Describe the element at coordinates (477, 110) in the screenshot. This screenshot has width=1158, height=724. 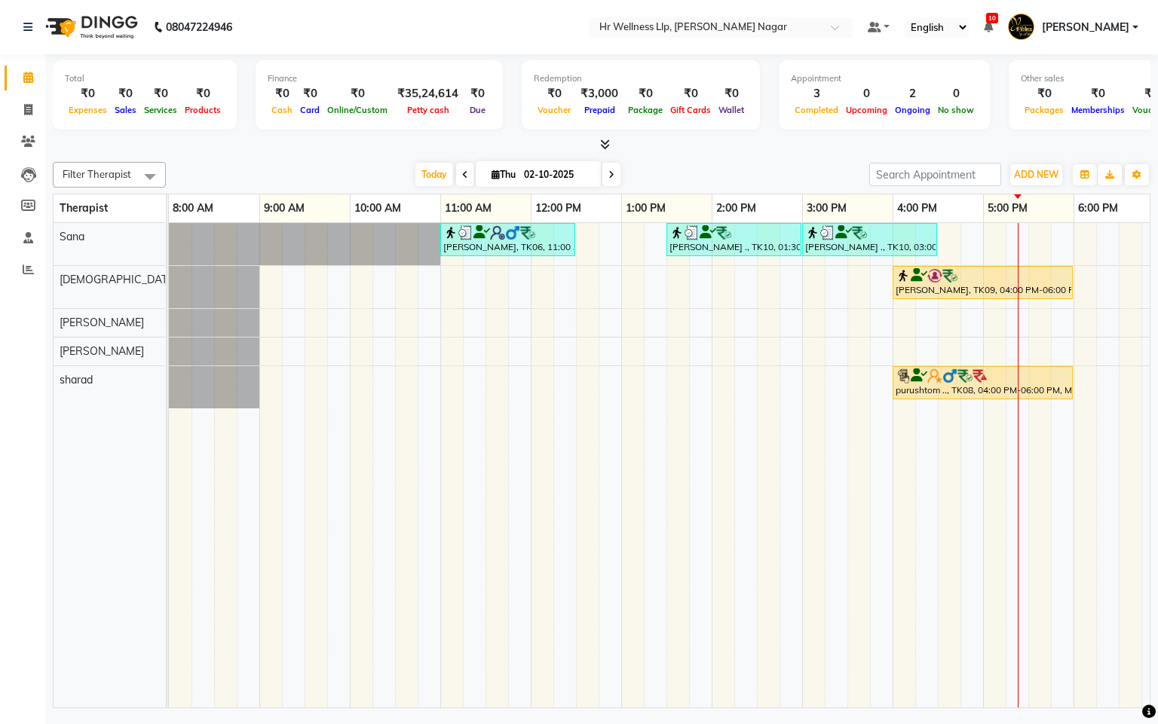
I see `span: Due` at that location.